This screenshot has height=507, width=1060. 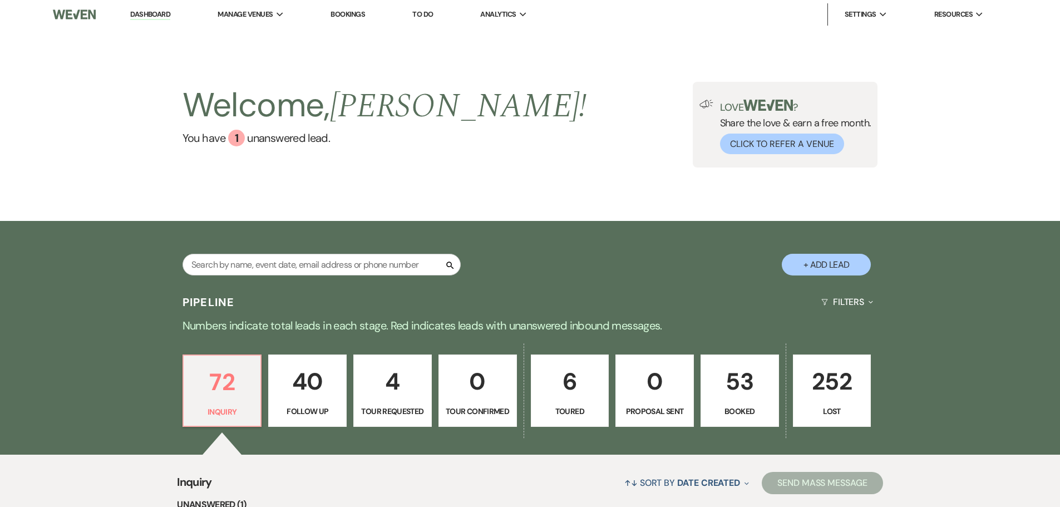 What do you see at coordinates (792, 127) in the screenshot?
I see `div: Share the love & earn a free month.` at bounding box center [792, 127].